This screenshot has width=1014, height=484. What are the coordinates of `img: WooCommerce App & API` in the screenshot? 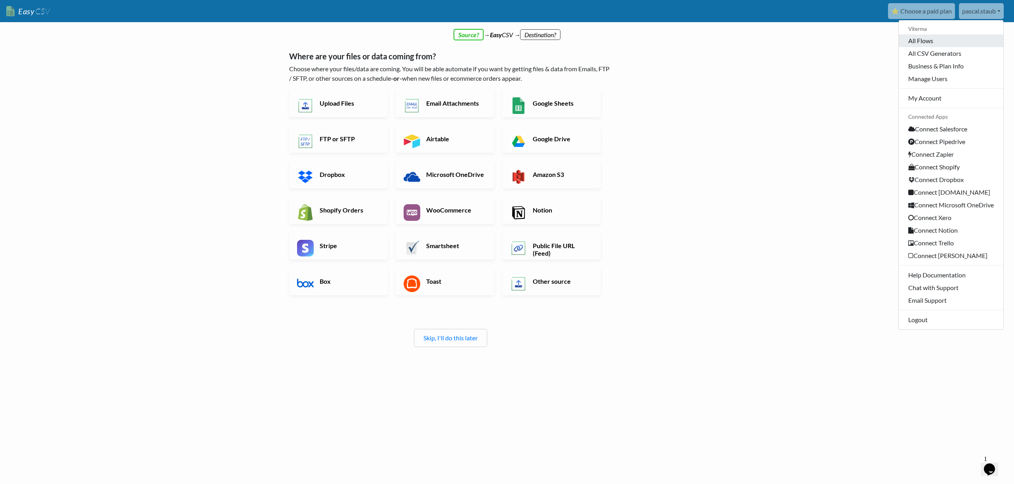 It's located at (412, 213).